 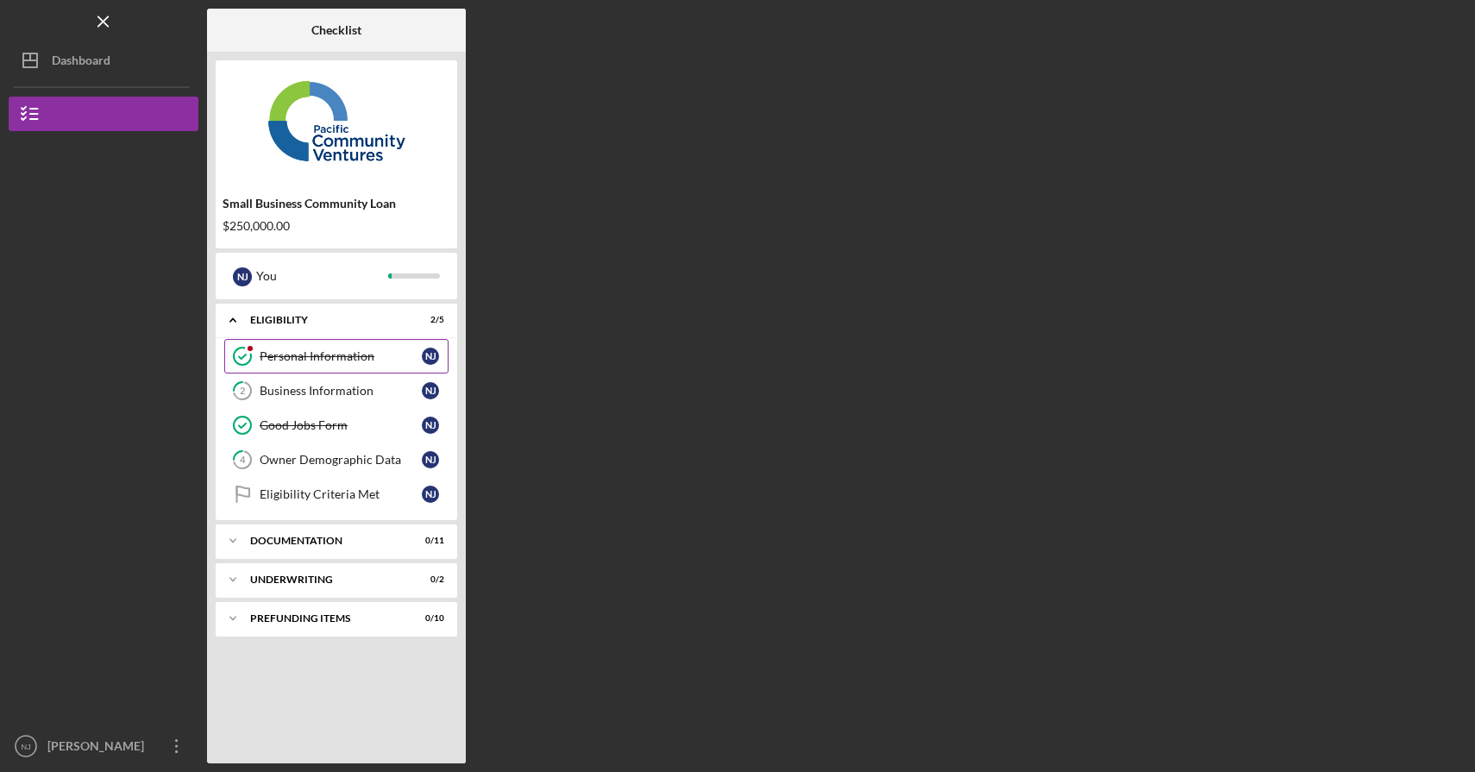 What do you see at coordinates (325, 580) in the screenshot?
I see `div: Underwriting` at bounding box center [325, 580].